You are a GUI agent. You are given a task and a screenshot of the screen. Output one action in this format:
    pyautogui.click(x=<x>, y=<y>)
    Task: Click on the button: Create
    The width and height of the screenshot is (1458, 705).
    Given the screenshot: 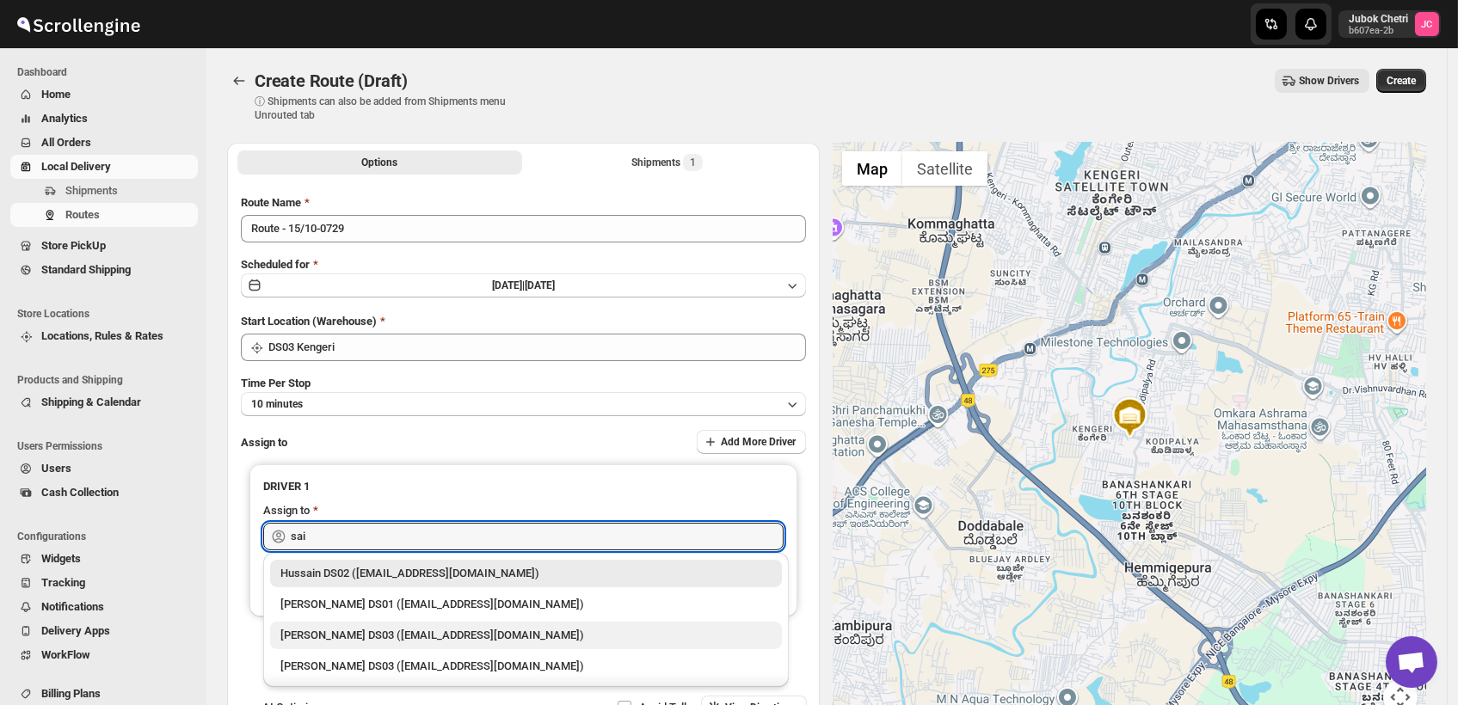 What is the action you would take?
    pyautogui.click(x=1401, y=81)
    